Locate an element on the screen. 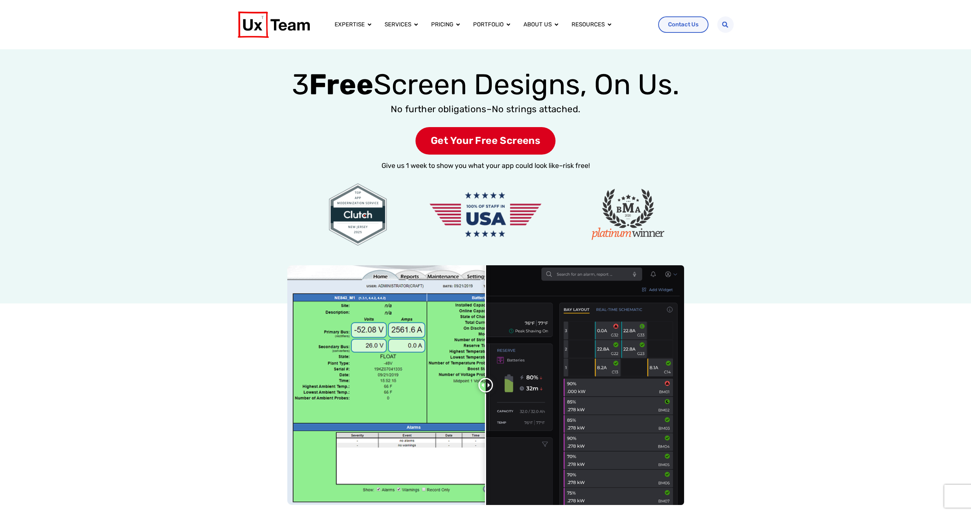 This screenshot has width=971, height=513. a: Resources is located at coordinates (588, 24).